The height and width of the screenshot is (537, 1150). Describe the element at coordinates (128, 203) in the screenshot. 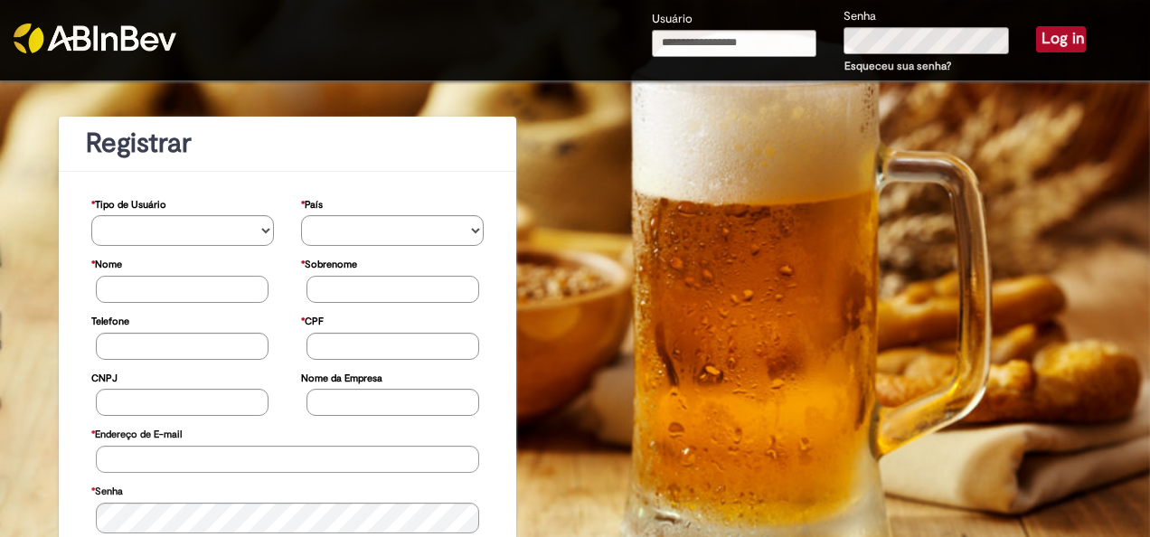

I see `label: Tipo de Usuário` at that location.